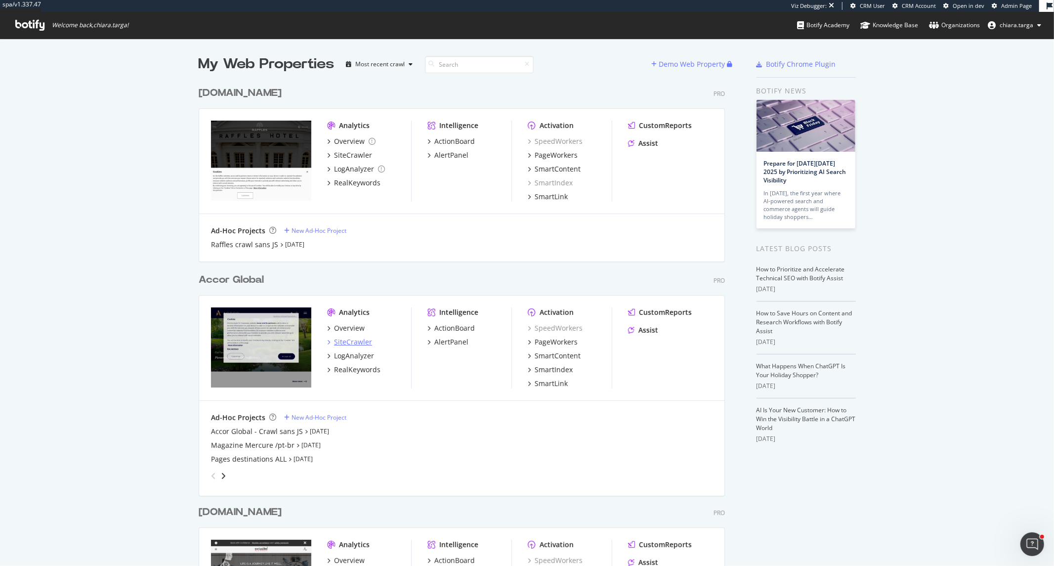 Image resolution: width=1054 pixels, height=566 pixels. I want to click on a: How to Save Hours on Content and Research Workflows with Botify Assist, so click(804, 322).